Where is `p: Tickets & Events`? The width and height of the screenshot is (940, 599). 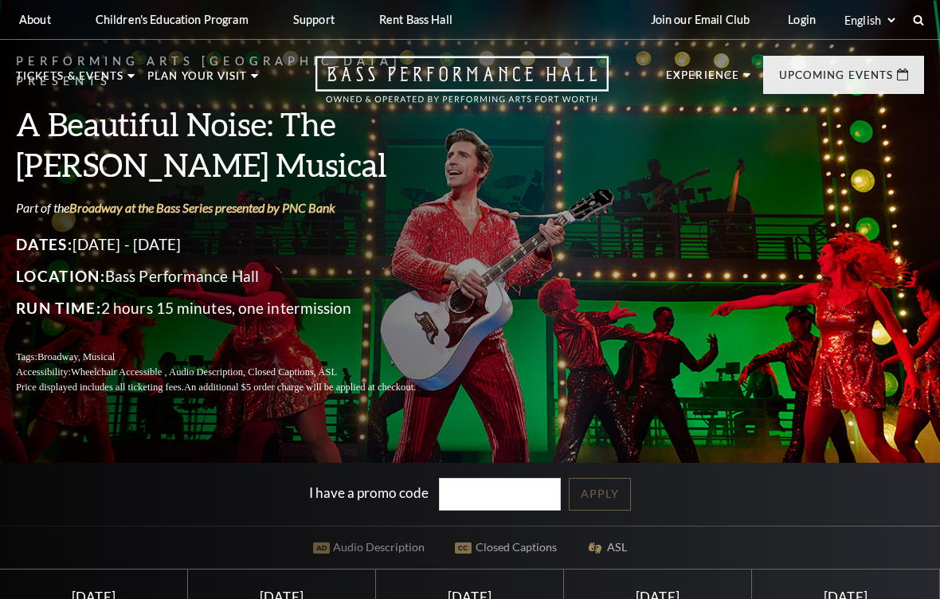
p: Tickets & Events is located at coordinates (69, 80).